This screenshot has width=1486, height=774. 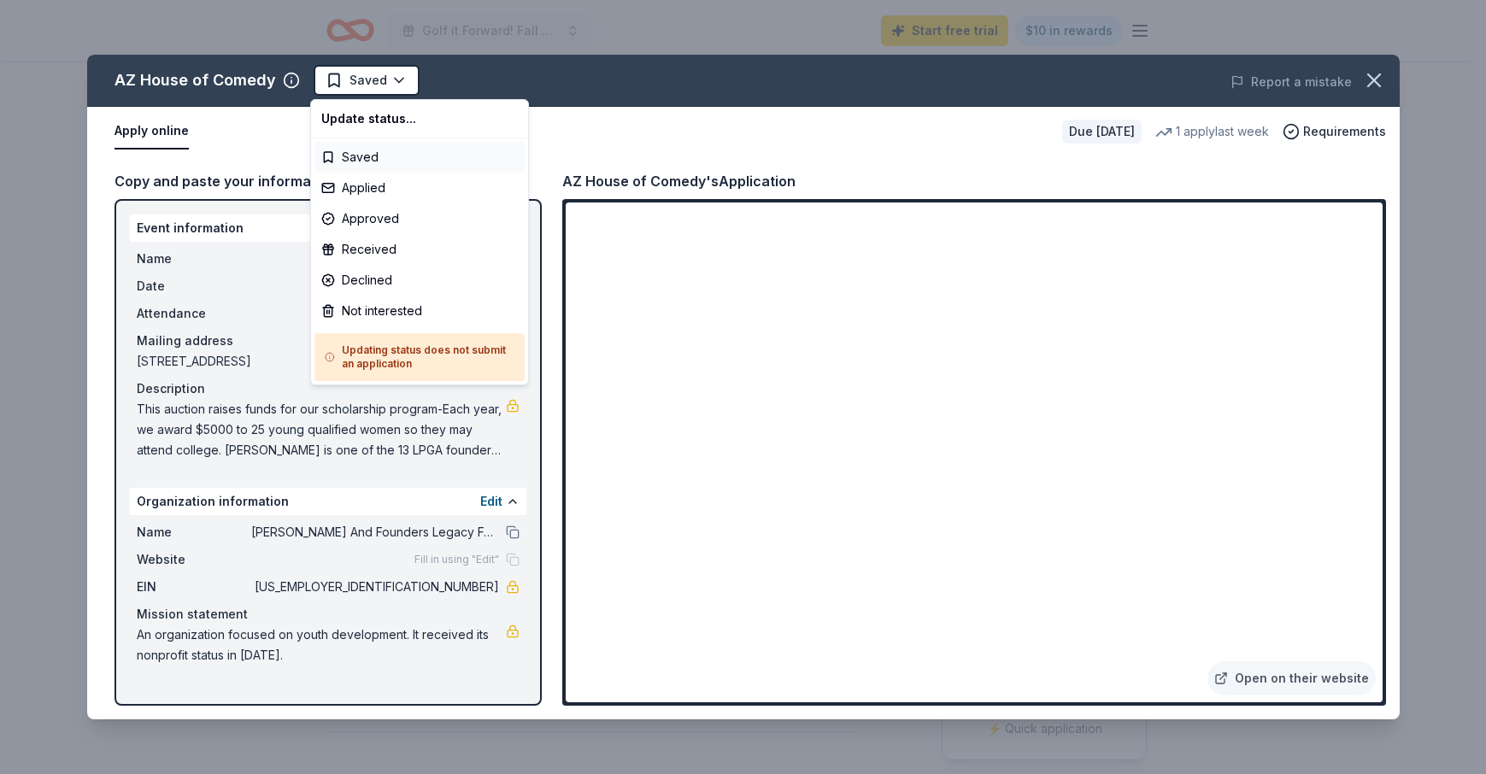 What do you see at coordinates (420, 250) in the screenshot?
I see `div: Received` at bounding box center [420, 250].